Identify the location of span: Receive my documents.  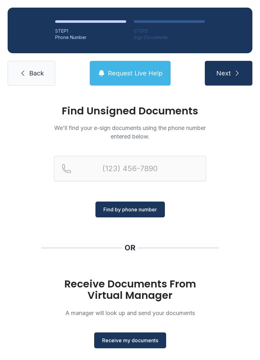
(130, 341).